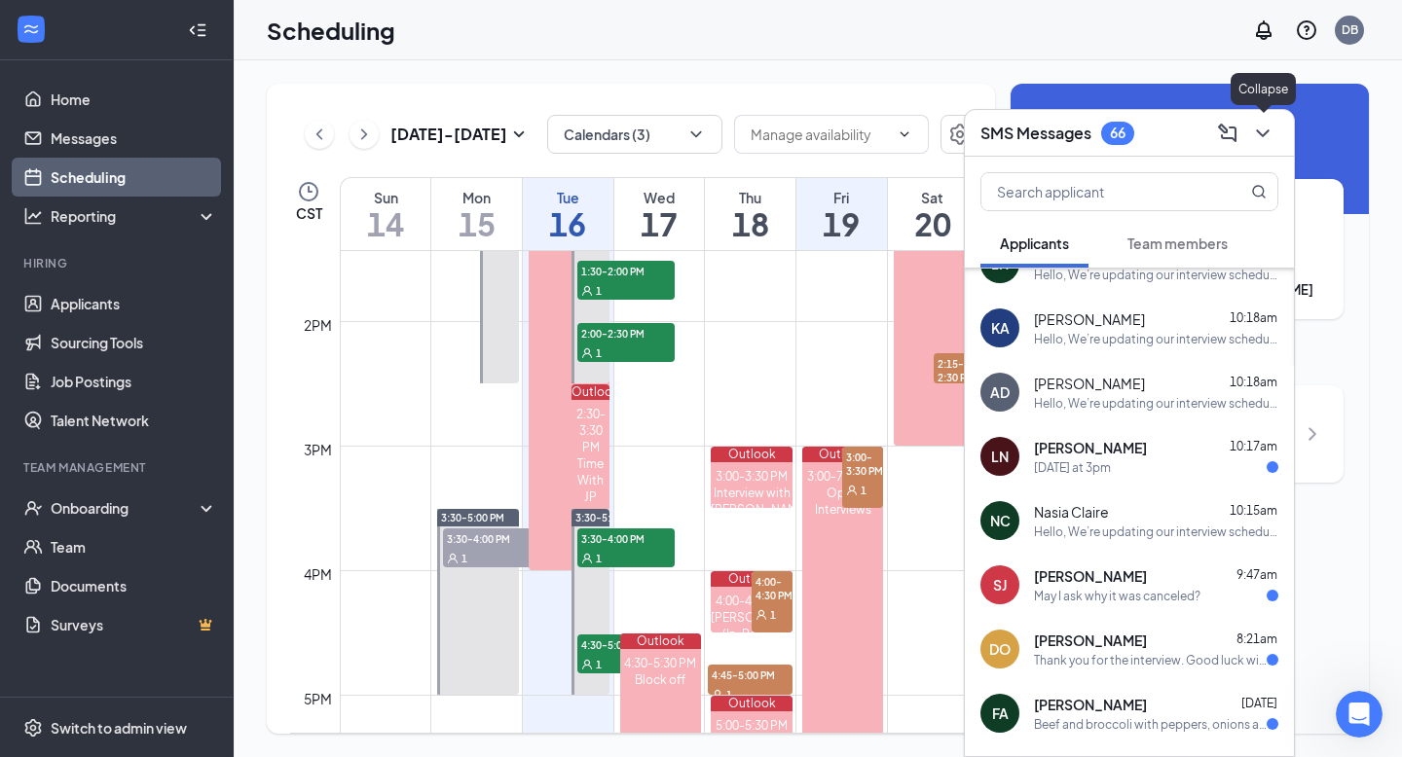 The image size is (1402, 757). Describe the element at coordinates (1000, 521) in the screenshot. I see `div: NC` at that location.